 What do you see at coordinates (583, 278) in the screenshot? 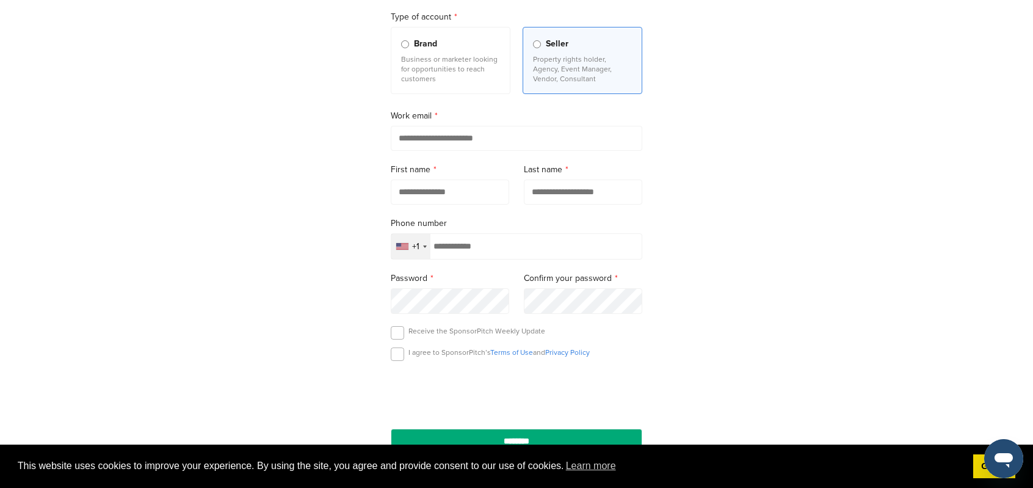
I see `label: Confirm your password` at bounding box center [583, 278].